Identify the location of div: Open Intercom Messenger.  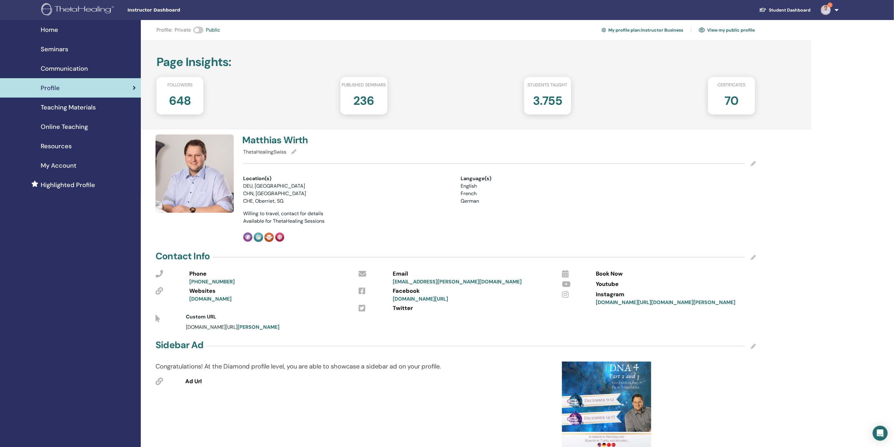
(880, 433).